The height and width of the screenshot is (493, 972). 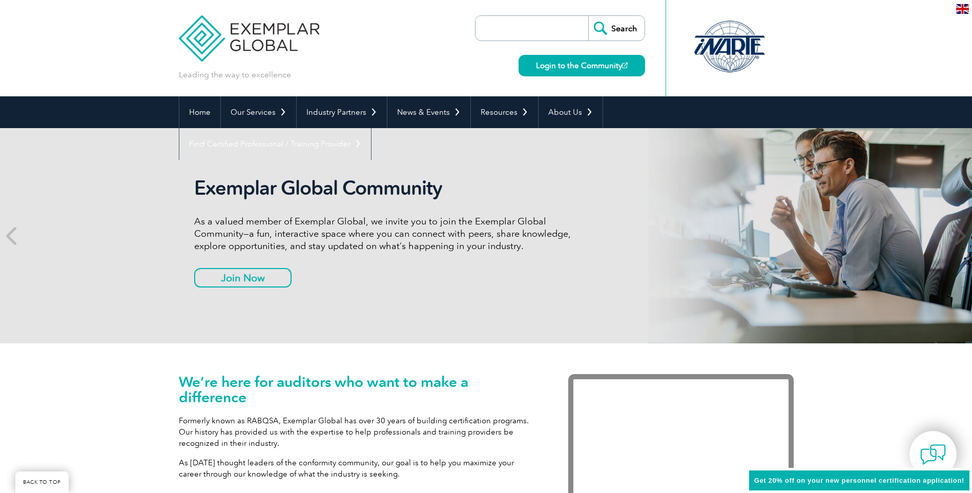 I want to click on h1: We’re here for auditors who want to make a difference, so click(x=358, y=390).